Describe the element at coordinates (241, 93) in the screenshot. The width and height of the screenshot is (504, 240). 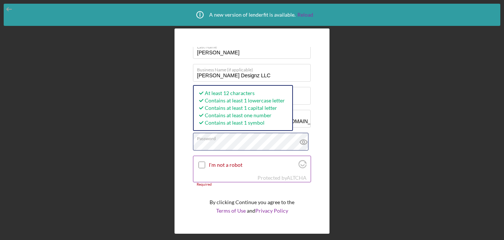
I see `div: At least 12 characters` at that location.